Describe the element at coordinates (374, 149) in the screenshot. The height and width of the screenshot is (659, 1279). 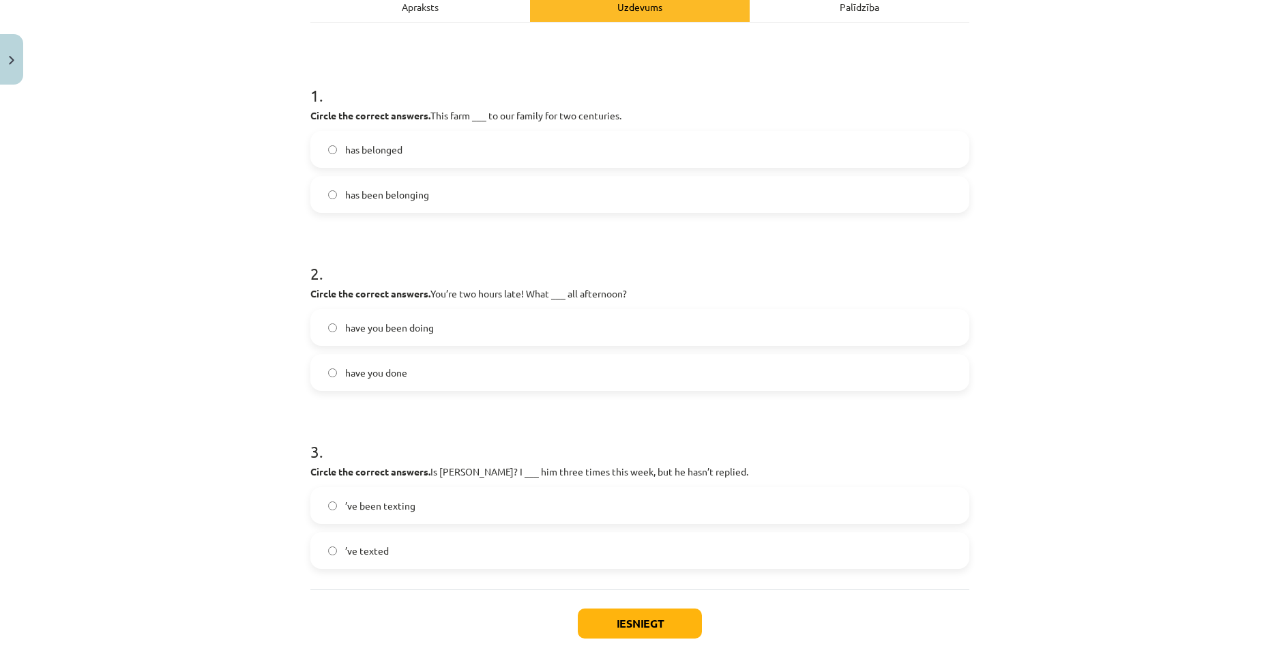
I see `span: has belonged` at that location.